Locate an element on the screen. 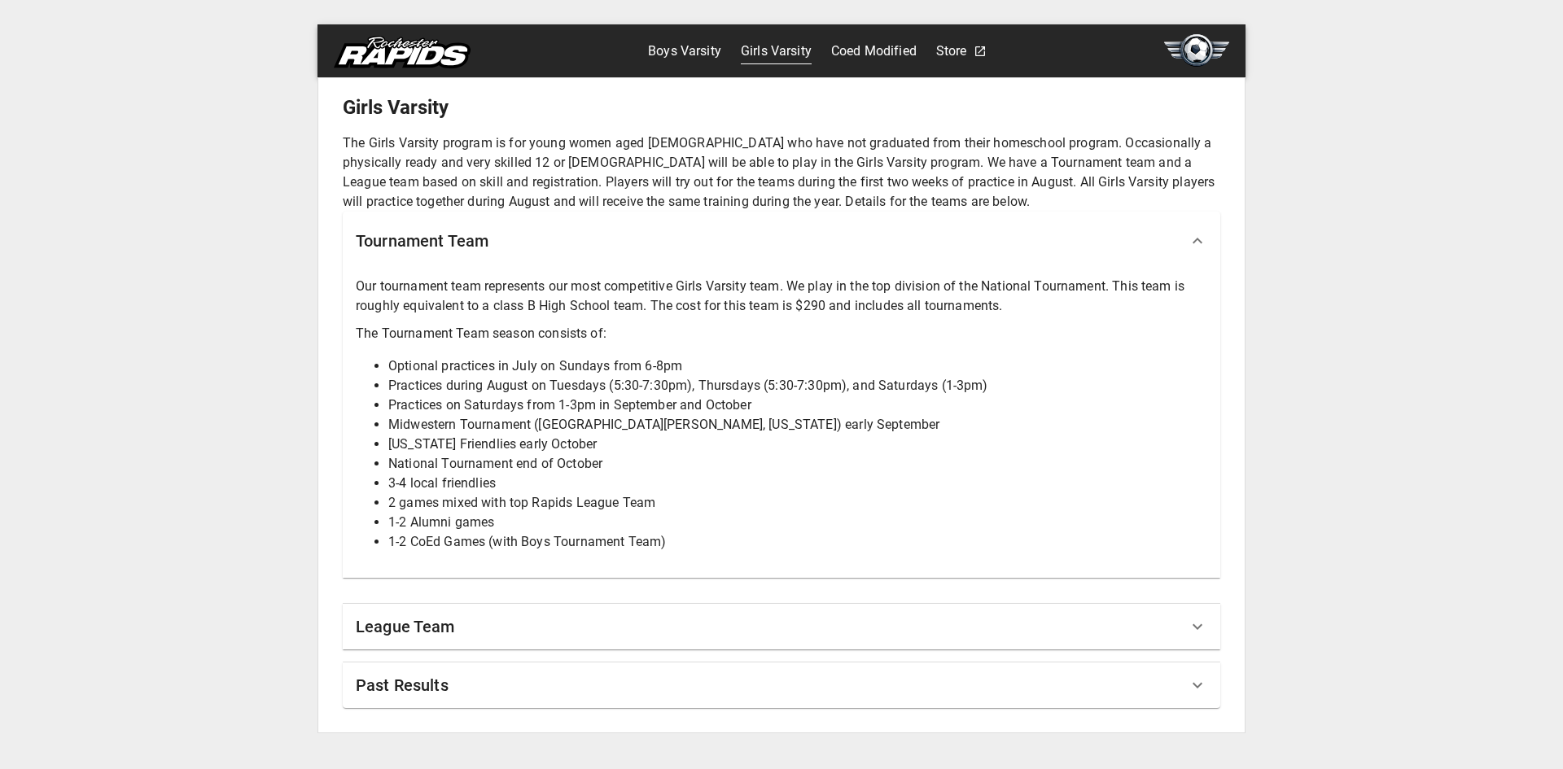 The width and height of the screenshot is (1563, 769). li: Practices on Saturdays from 1-3pm in September and October is located at coordinates (798, 405).